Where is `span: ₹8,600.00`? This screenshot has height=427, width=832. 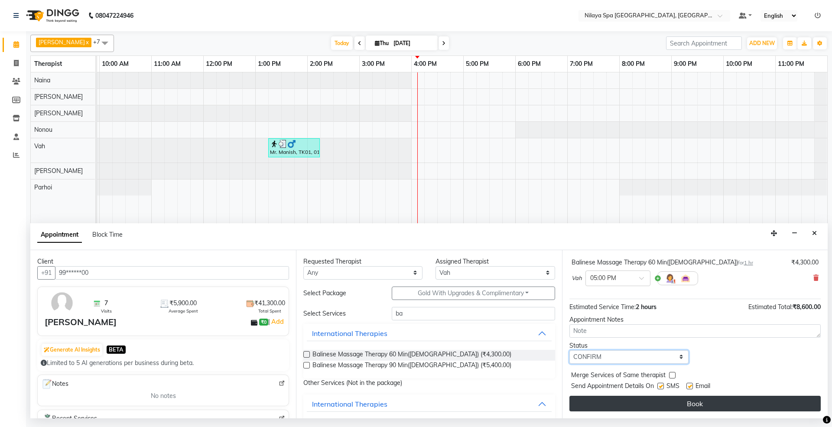 span: ₹8,600.00 is located at coordinates (806, 307).